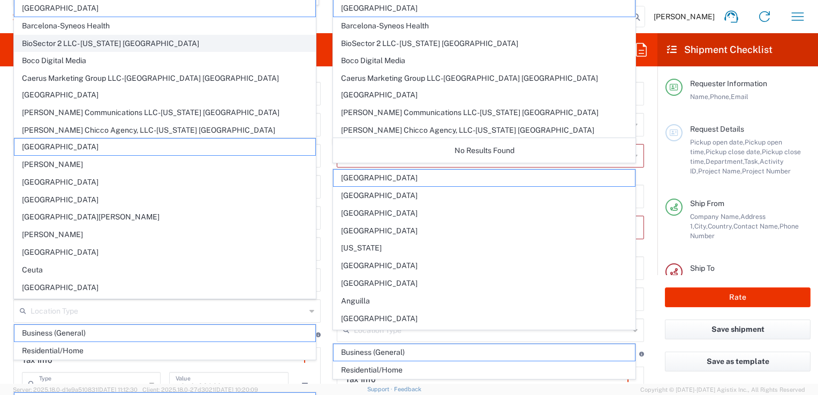  I want to click on span: Project Number, so click(766, 171).